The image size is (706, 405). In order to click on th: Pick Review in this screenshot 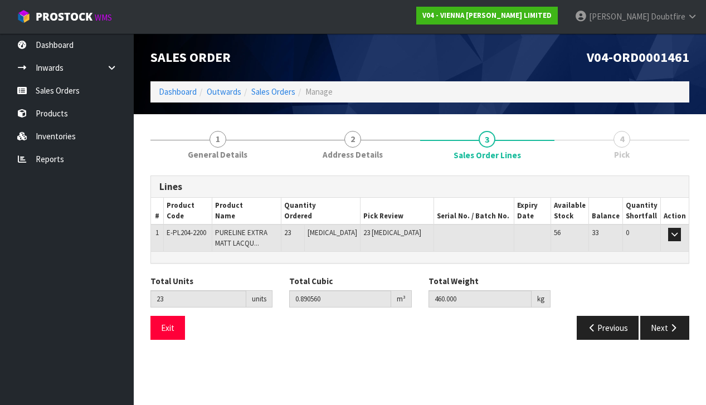, I will do `click(397, 211)`.